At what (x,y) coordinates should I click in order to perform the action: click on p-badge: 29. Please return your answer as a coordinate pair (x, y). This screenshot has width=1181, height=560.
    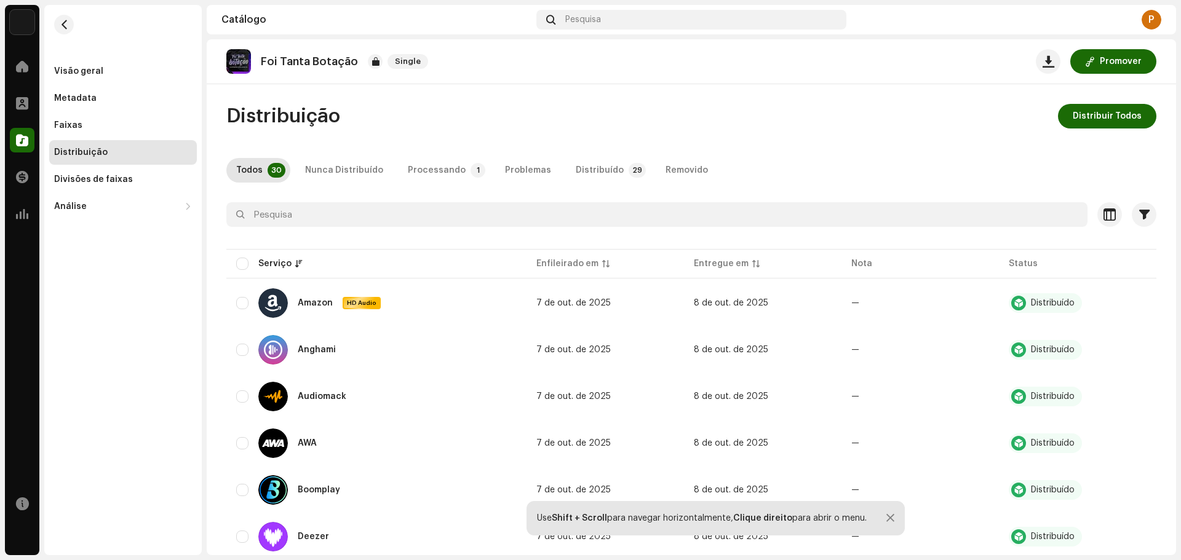
    Looking at the image, I should click on (637, 170).